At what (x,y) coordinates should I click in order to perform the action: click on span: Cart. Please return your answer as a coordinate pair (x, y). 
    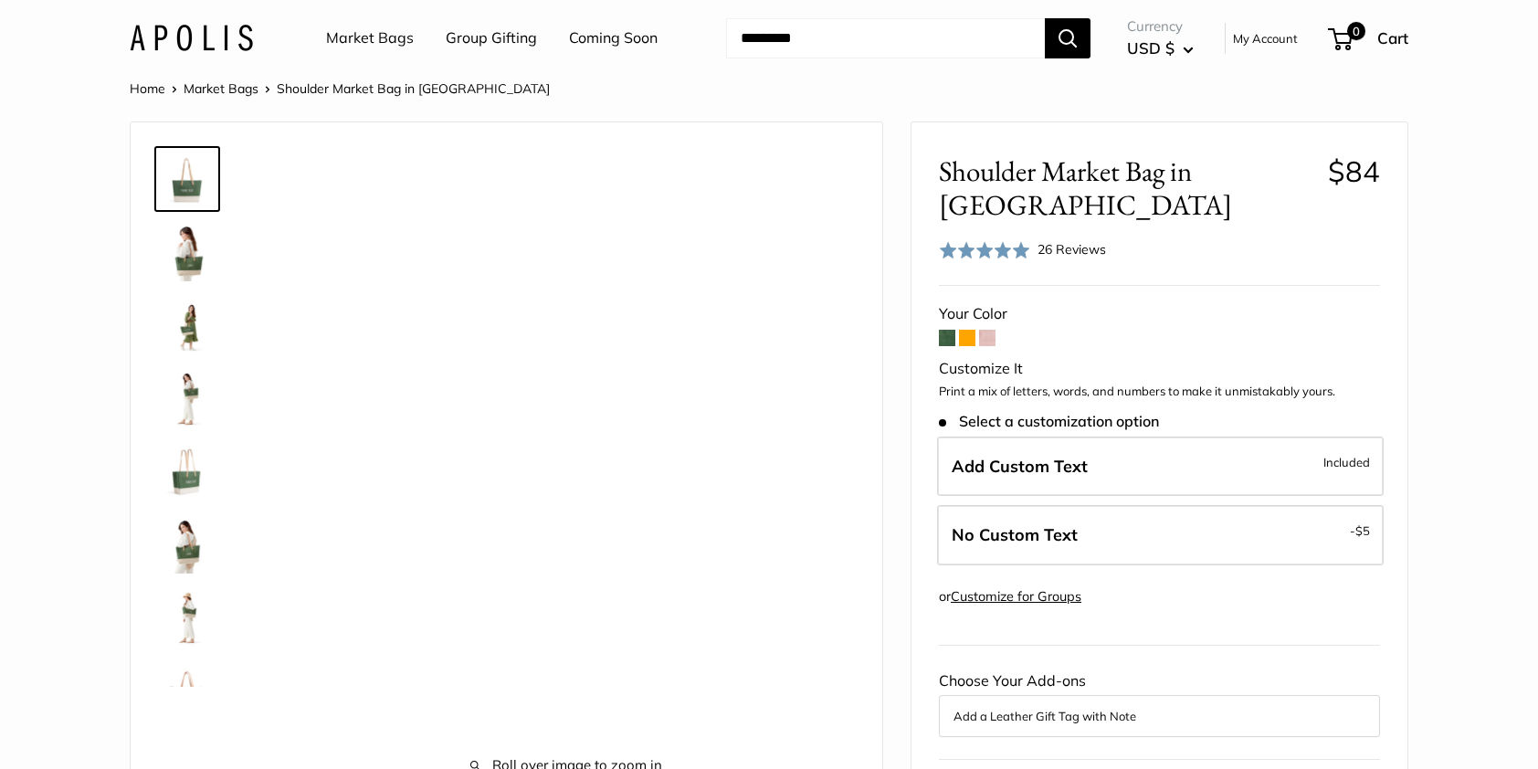
    Looking at the image, I should click on (1392, 37).